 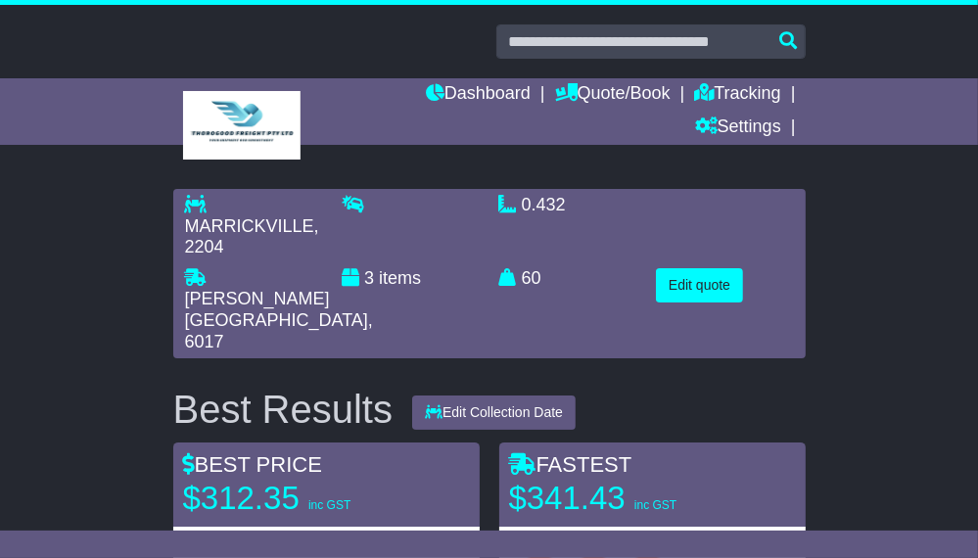 What do you see at coordinates (631, 498) in the screenshot?
I see `p: $341.43` at bounding box center [631, 498].